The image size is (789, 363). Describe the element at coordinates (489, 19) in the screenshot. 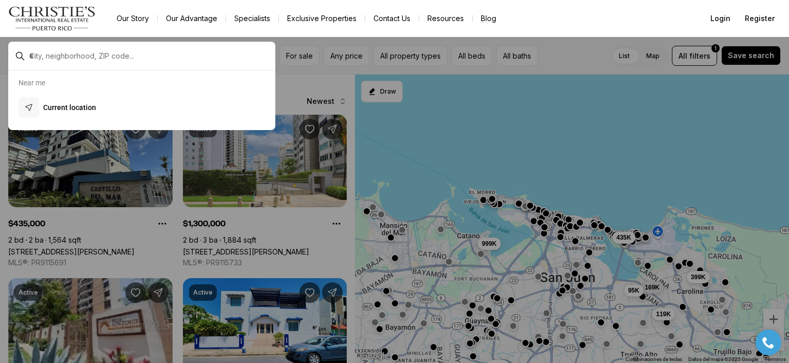

I see `a: Blog` at that location.